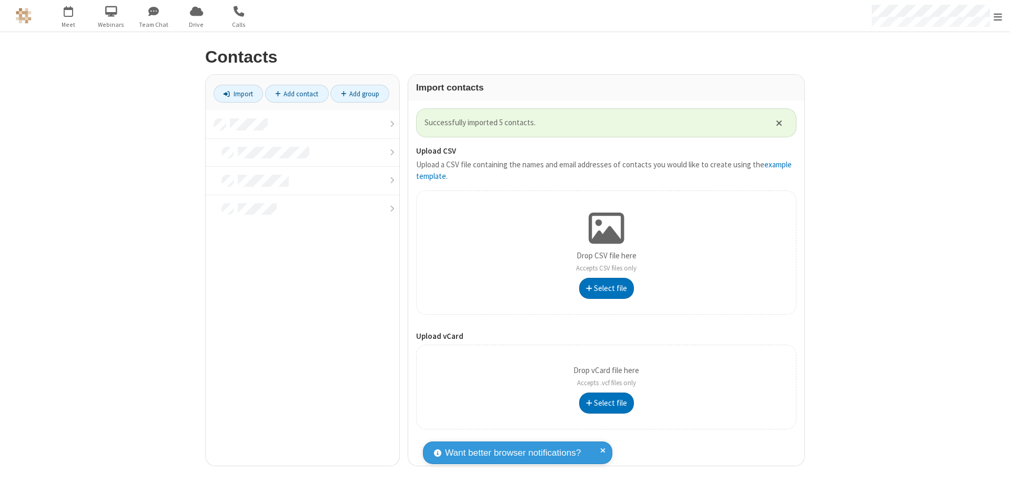 The width and height of the screenshot is (1010, 482). What do you see at coordinates (297, 94) in the screenshot?
I see `a: Add contact` at bounding box center [297, 94].